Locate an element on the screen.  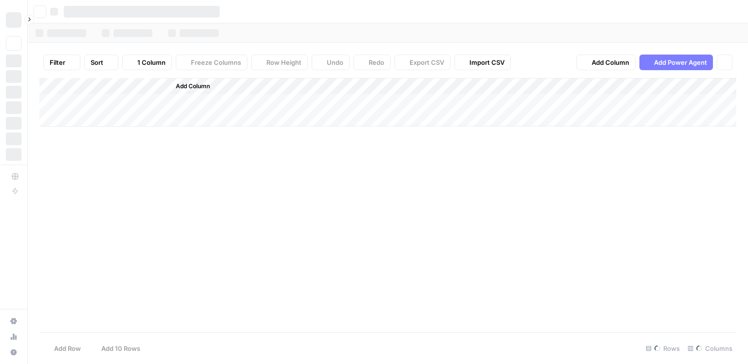
button: Add Power Agent is located at coordinates (676, 62).